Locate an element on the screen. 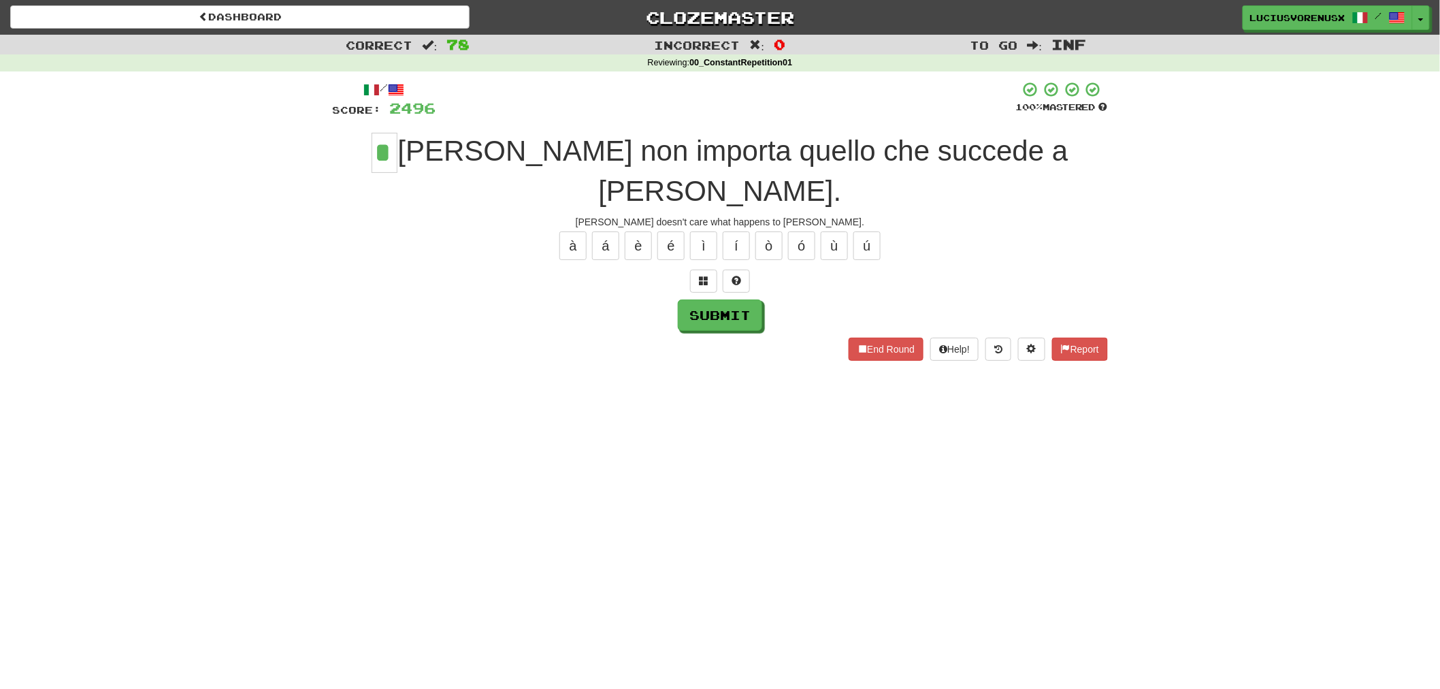 Image resolution: width=1440 pixels, height=689 pixels. button: Single letter hint - you only get 1 per sentence and score half the points! alt+h is located at coordinates (736, 281).